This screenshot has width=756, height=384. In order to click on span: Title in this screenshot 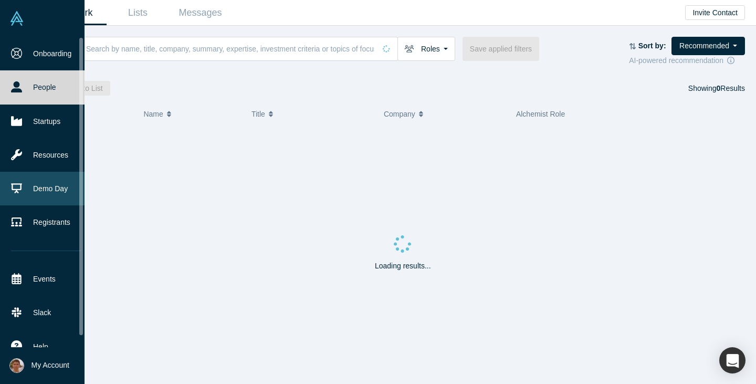, I will do `click(258, 114)`.